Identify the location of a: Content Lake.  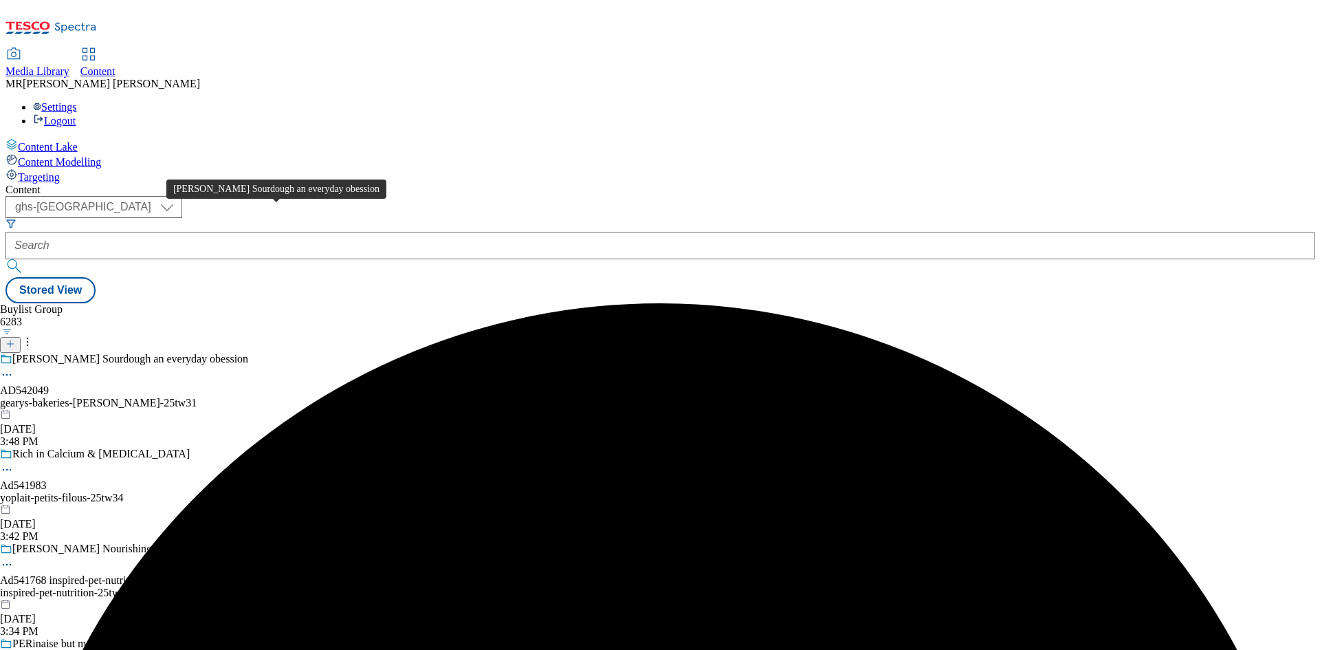
(660, 146).